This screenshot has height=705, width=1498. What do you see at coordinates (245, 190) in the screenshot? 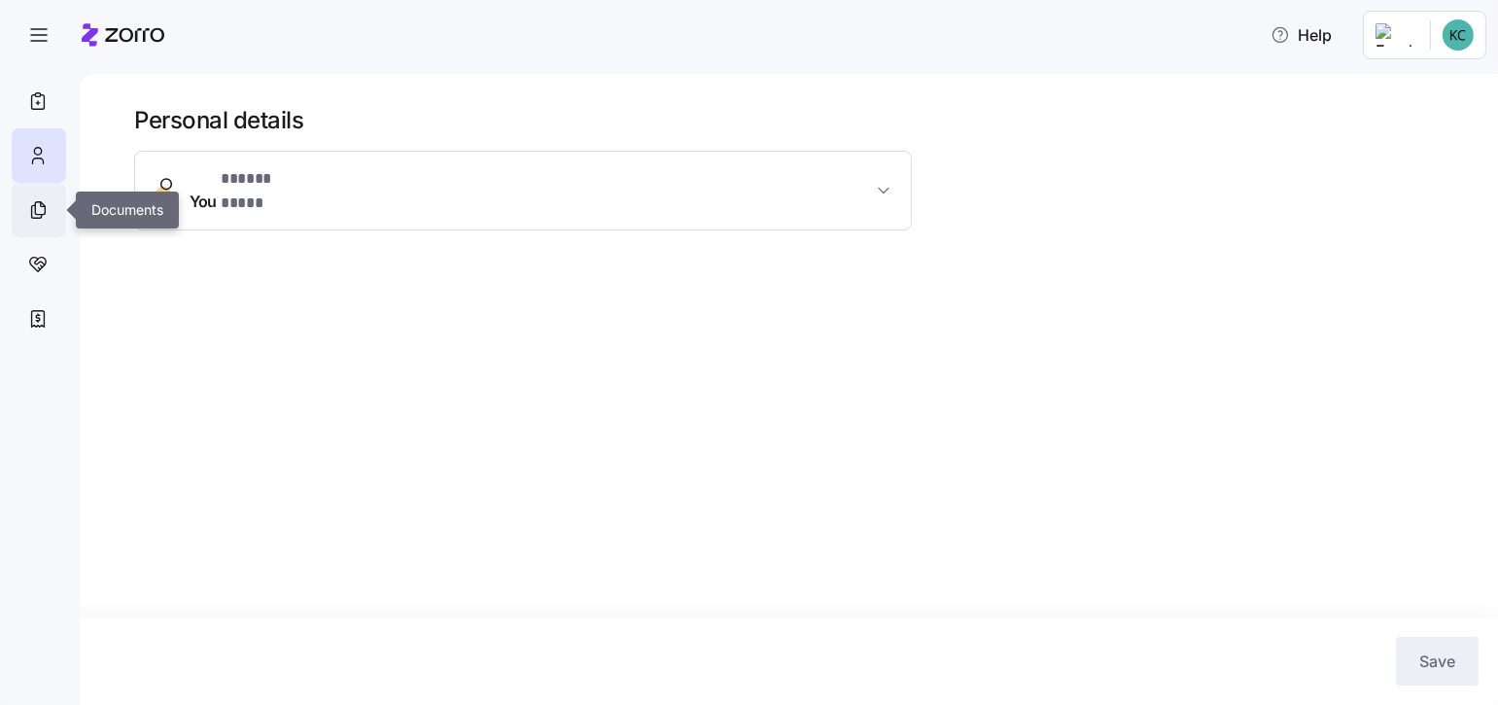
I see `span: You` at bounding box center [245, 190].